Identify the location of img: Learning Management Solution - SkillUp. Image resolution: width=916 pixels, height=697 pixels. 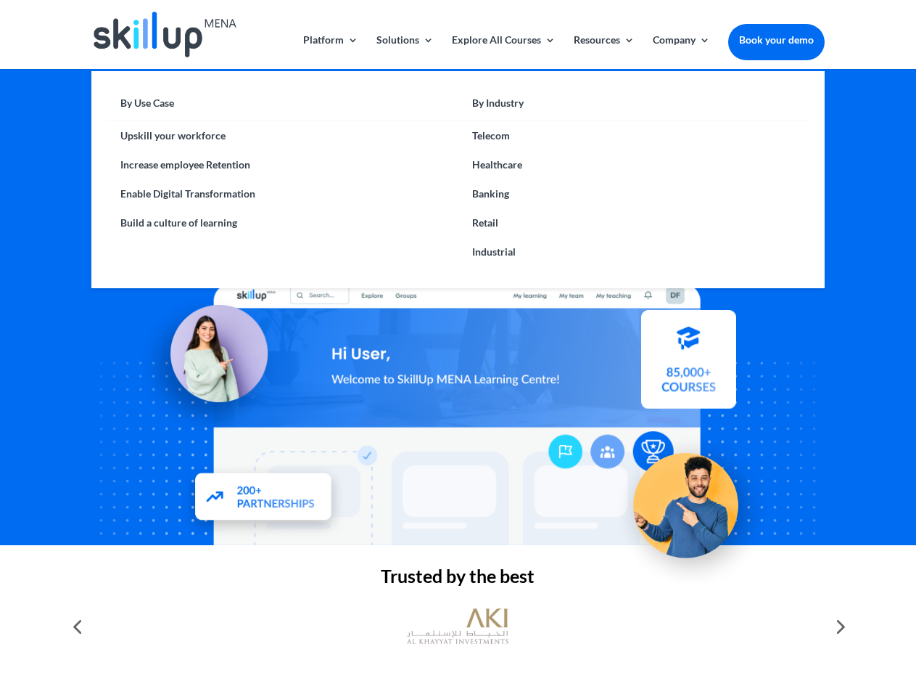
(209, 362).